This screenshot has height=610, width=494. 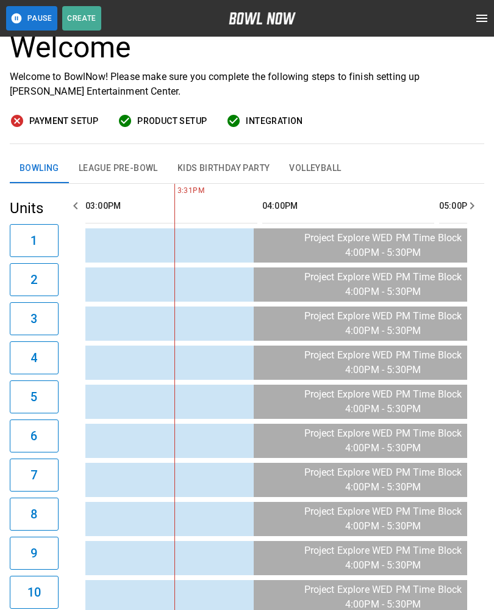 I want to click on button: 10, so click(x=34, y=592).